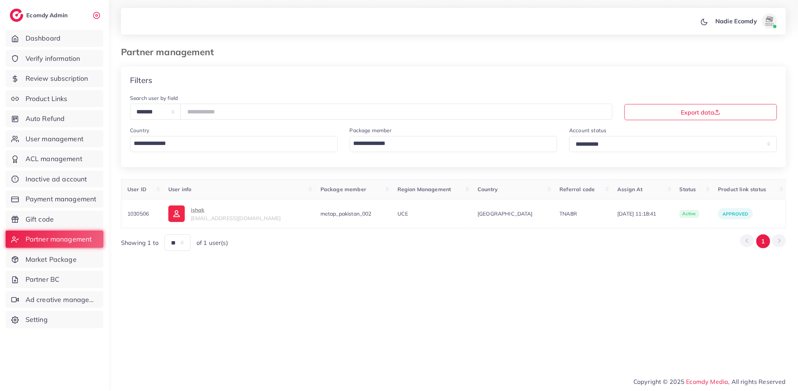  Describe the element at coordinates (54, 199) in the screenshot. I see `a: Payment management` at that location.